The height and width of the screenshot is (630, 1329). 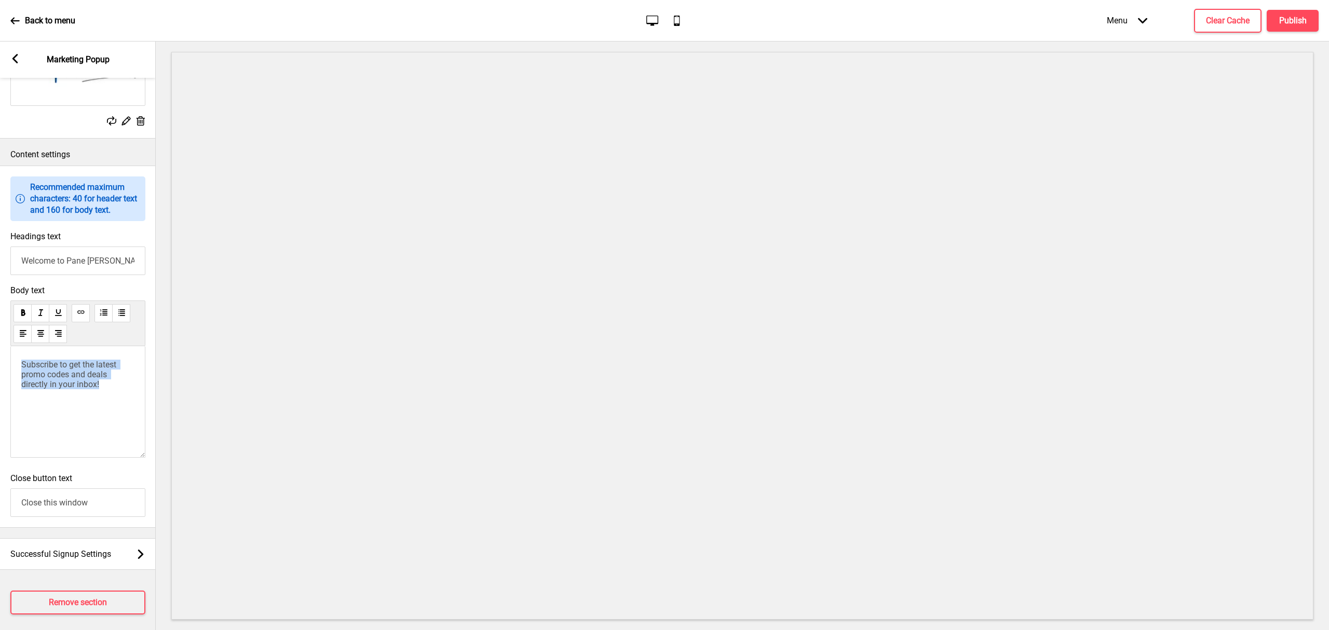 I want to click on button: Remove section, so click(x=78, y=603).